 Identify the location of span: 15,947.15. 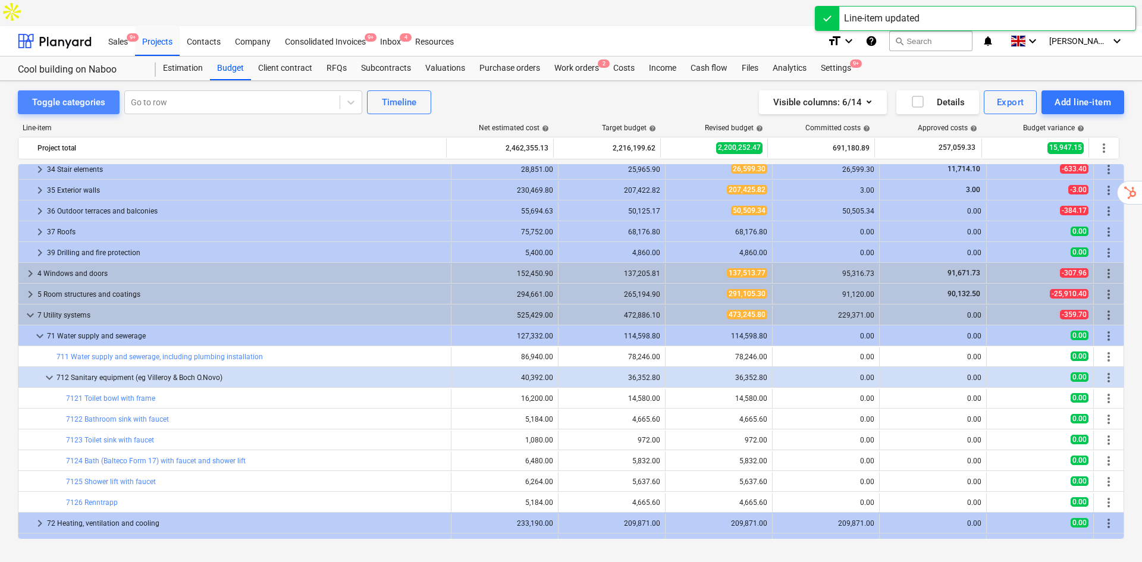
(1065, 147).